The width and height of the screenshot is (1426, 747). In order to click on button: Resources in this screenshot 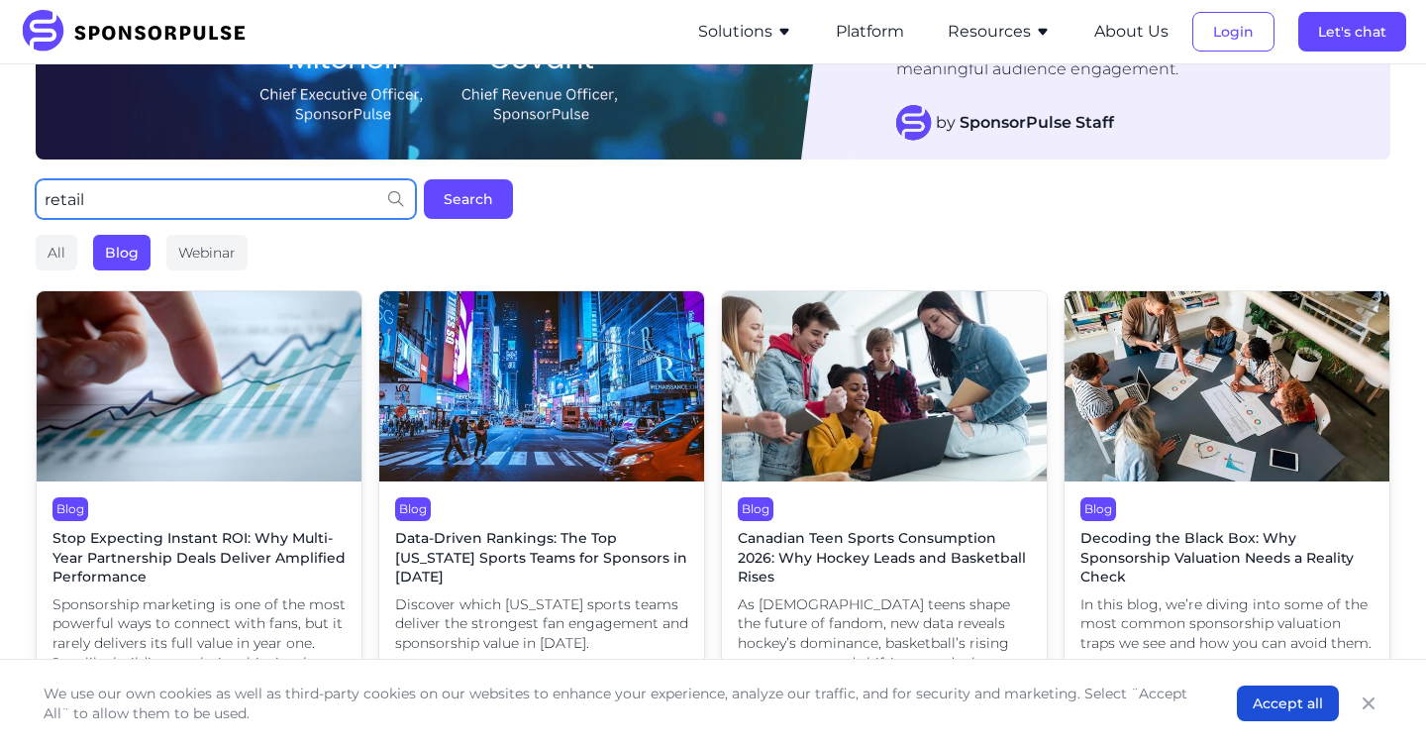, I will do `click(999, 32)`.